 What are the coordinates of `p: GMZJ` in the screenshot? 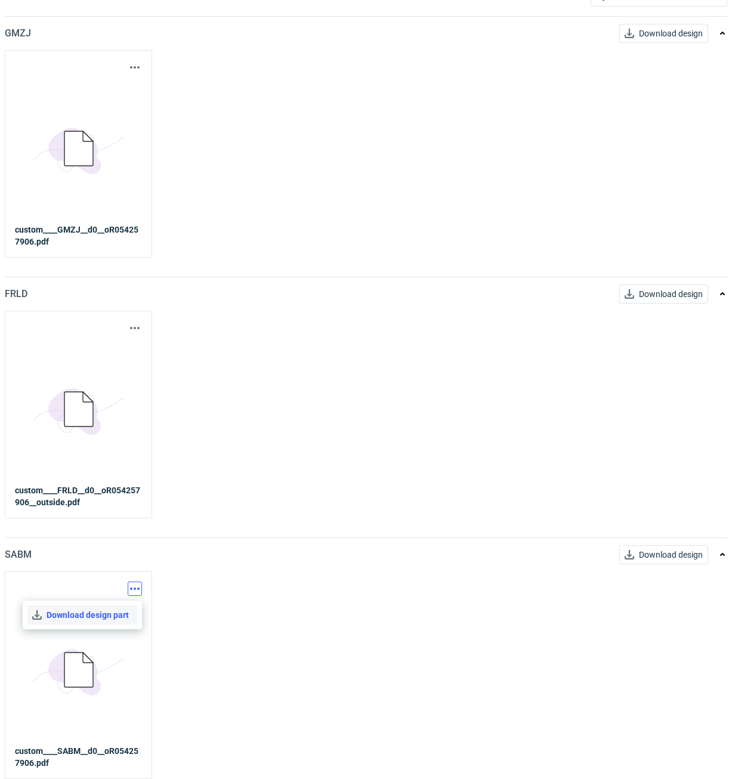 It's located at (18, 33).